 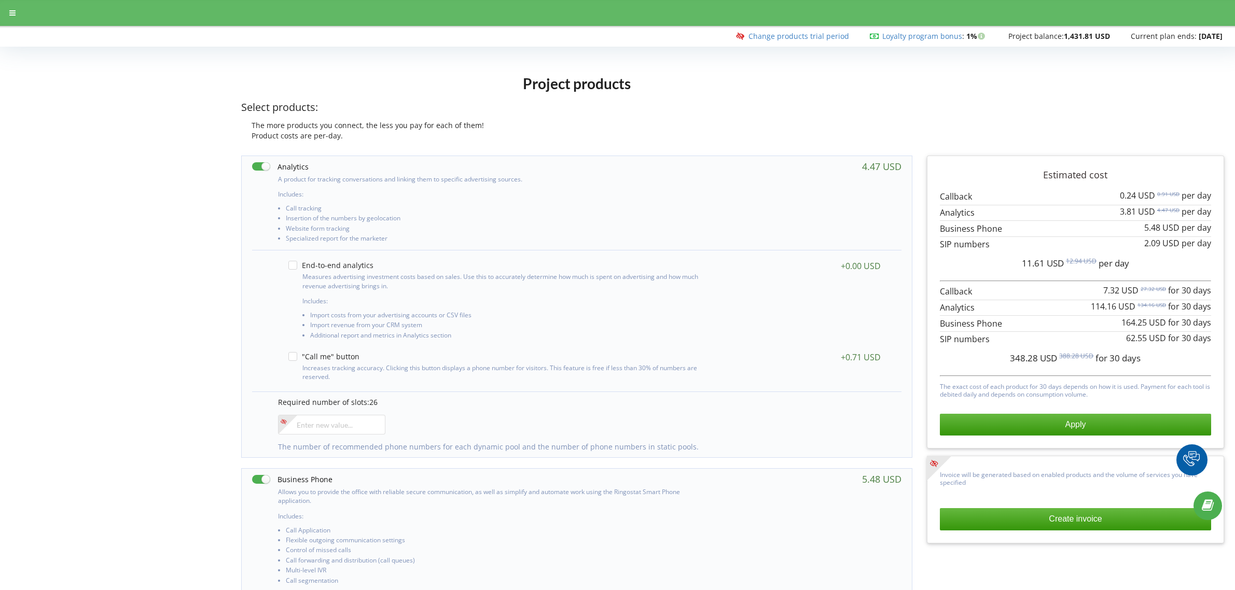 I want to click on p: A product for tracking conversations and linking them to specific advertising sources., so click(x=492, y=179).